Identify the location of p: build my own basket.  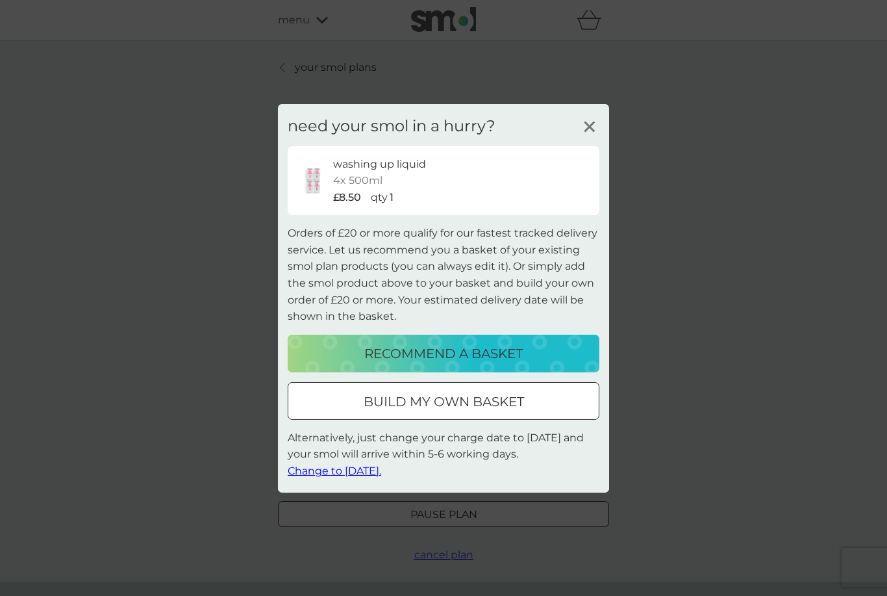
(444, 402).